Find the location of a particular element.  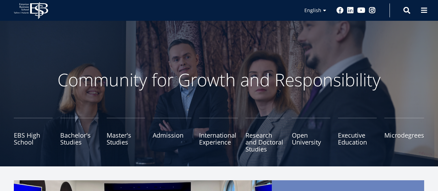

a: Microdegrees is located at coordinates (404, 135).